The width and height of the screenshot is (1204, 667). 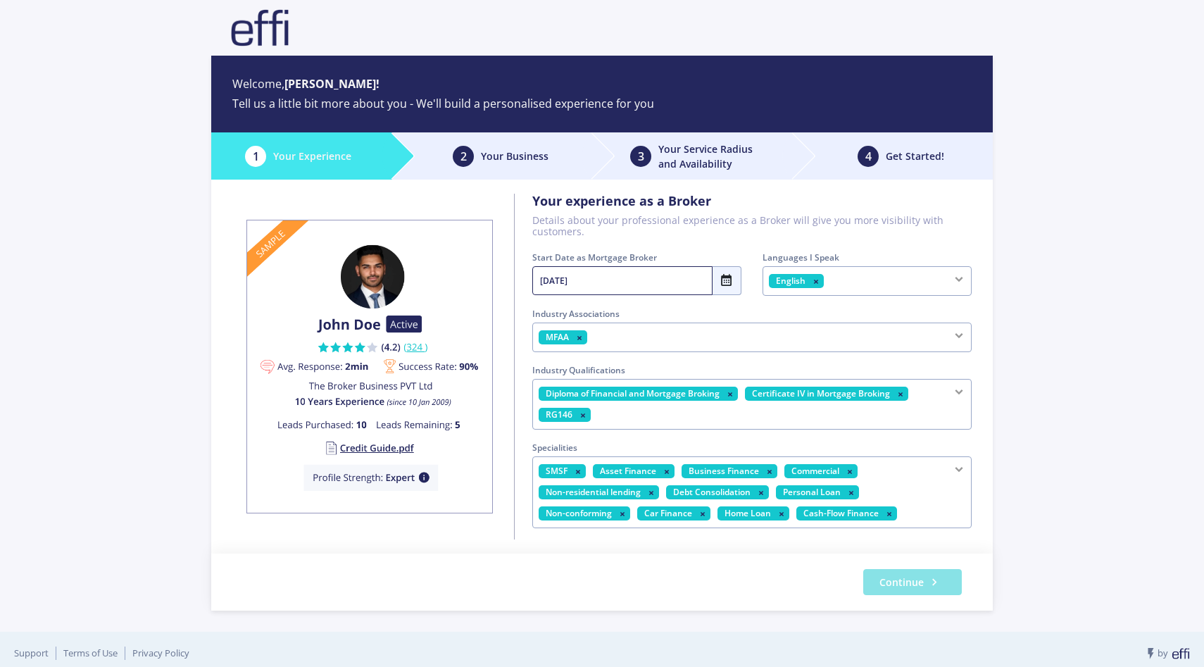 What do you see at coordinates (791, 280) in the screenshot?
I see `span: English` at bounding box center [791, 280].